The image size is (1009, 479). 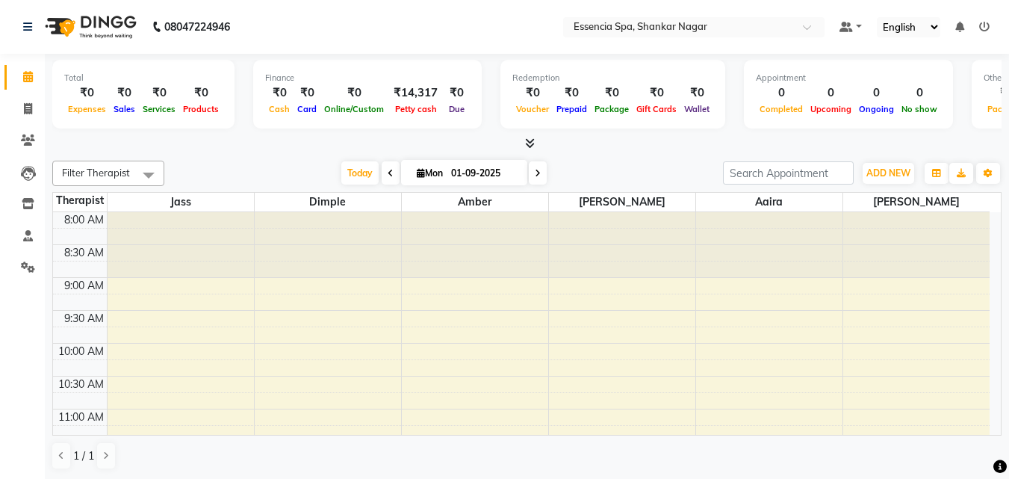 I want to click on span: Jass, so click(x=181, y=202).